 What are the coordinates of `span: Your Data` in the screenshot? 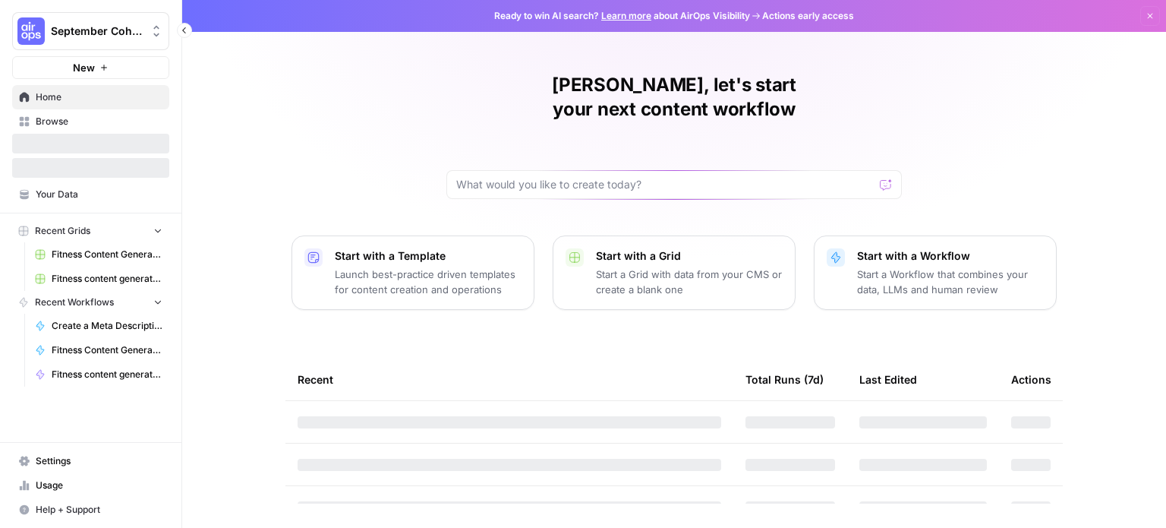 It's located at (99, 194).